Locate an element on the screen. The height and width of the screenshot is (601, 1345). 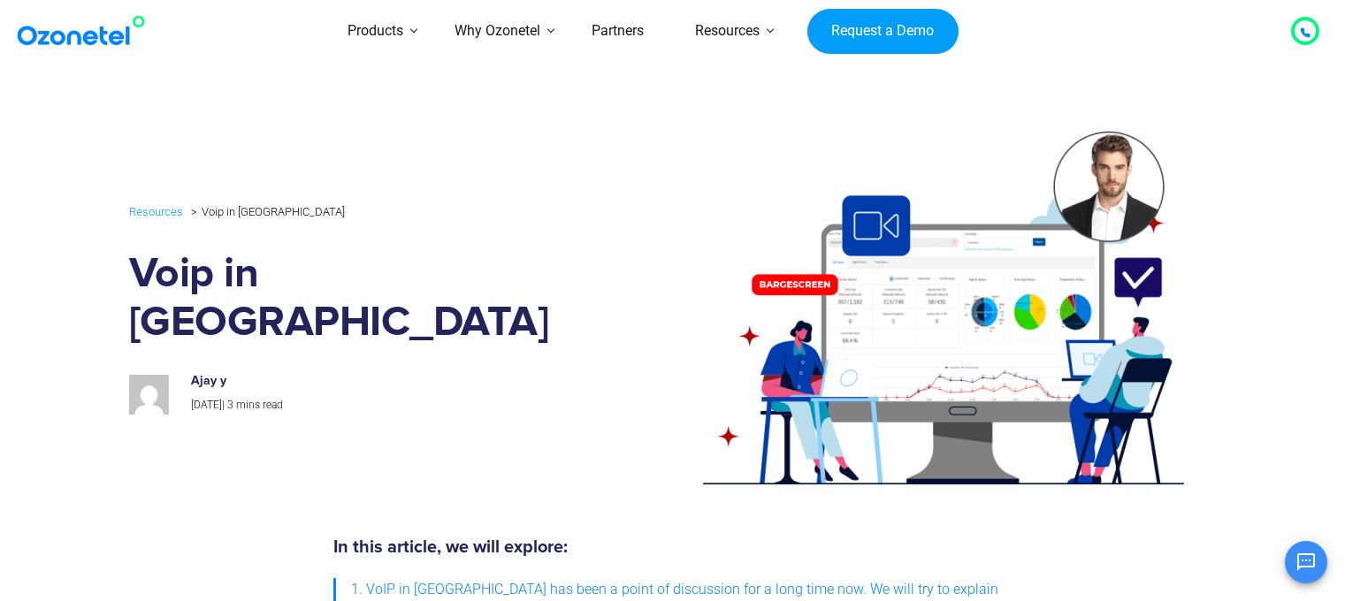
h5: In this article, we will explore: is located at coordinates (669, 547).